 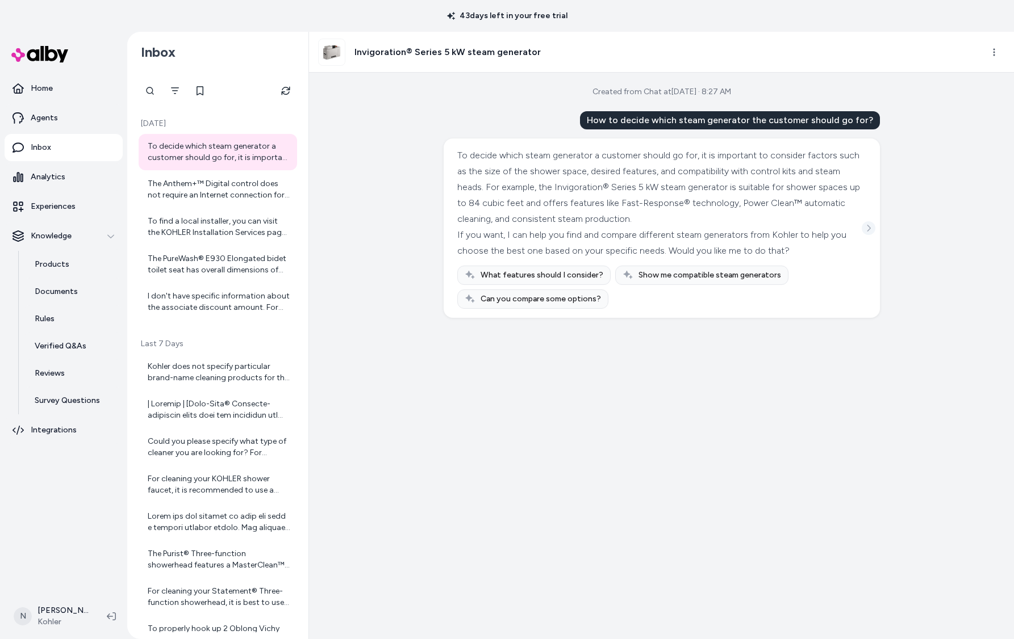 What do you see at coordinates (219, 485) in the screenshot?
I see `div: For cleaning your KOHLER shower faucet, it is recommended to use a mild soap or detergent with wa...` at bounding box center [219, 485].